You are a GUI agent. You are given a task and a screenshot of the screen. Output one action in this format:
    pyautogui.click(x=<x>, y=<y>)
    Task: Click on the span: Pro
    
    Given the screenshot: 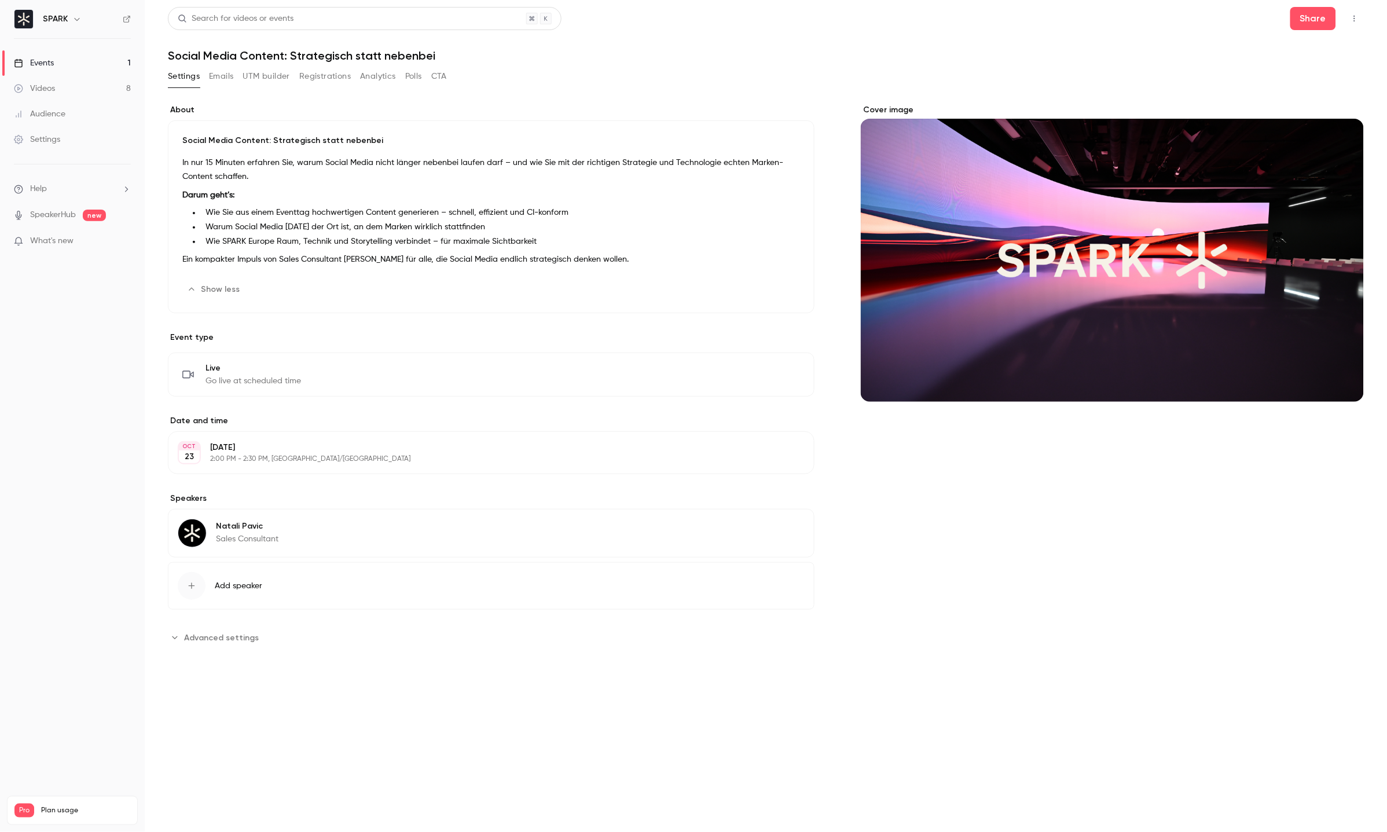 What is the action you would take?
    pyautogui.click(x=24, y=811)
    